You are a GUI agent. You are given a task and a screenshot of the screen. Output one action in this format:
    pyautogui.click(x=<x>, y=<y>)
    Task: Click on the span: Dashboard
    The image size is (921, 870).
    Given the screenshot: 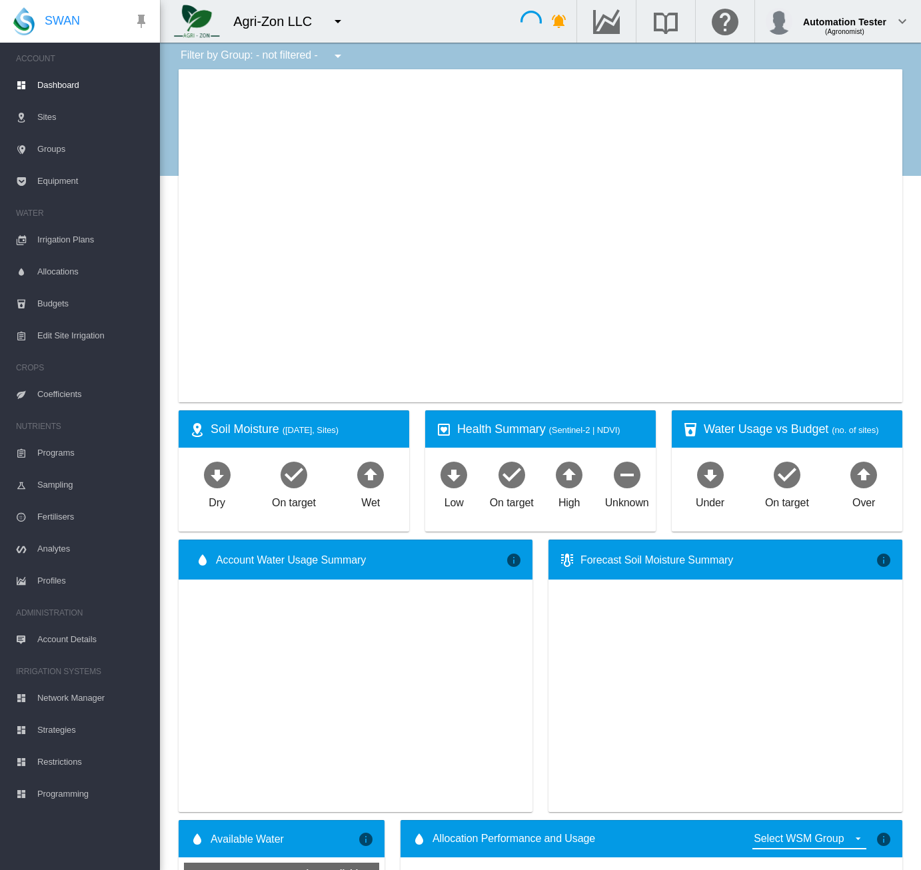 What is the action you would take?
    pyautogui.click(x=93, y=85)
    